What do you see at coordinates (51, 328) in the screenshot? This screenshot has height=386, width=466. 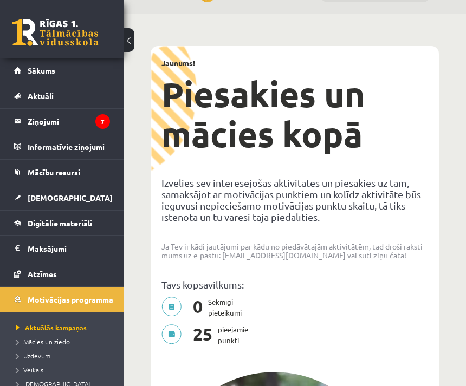 I see `span: Aktuālās kampaņas` at bounding box center [51, 328].